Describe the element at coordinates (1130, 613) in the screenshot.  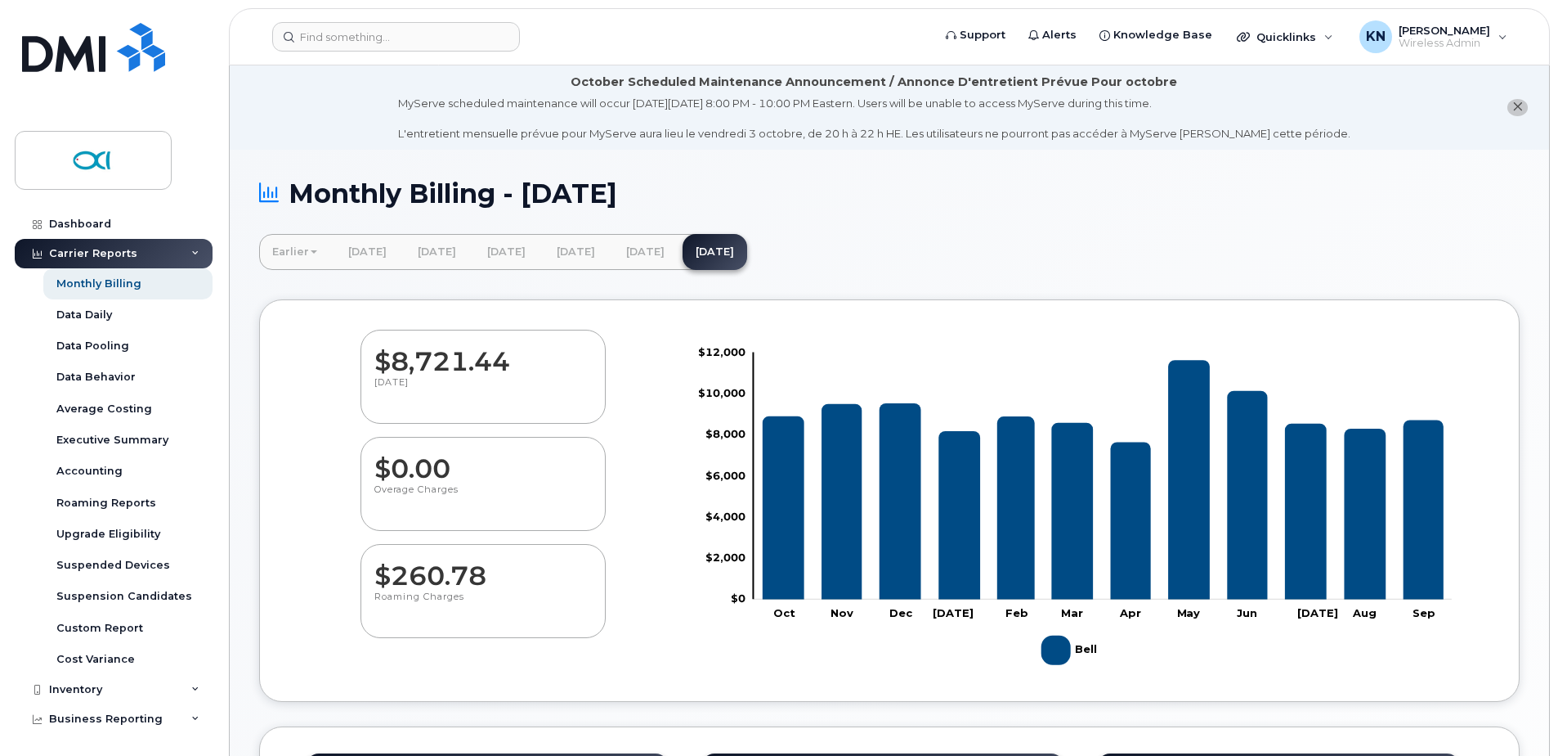
I see `tspan: Apr` at that location.